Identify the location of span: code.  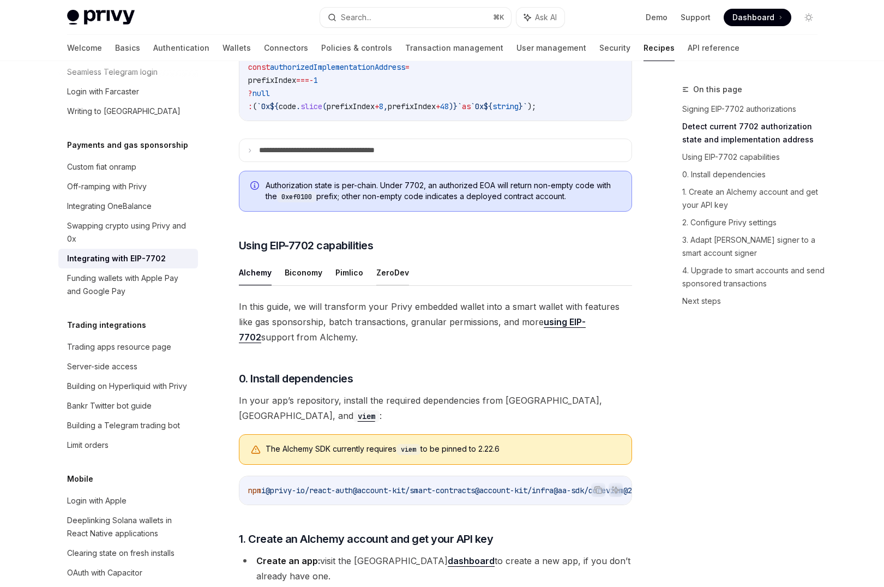
(287, 106).